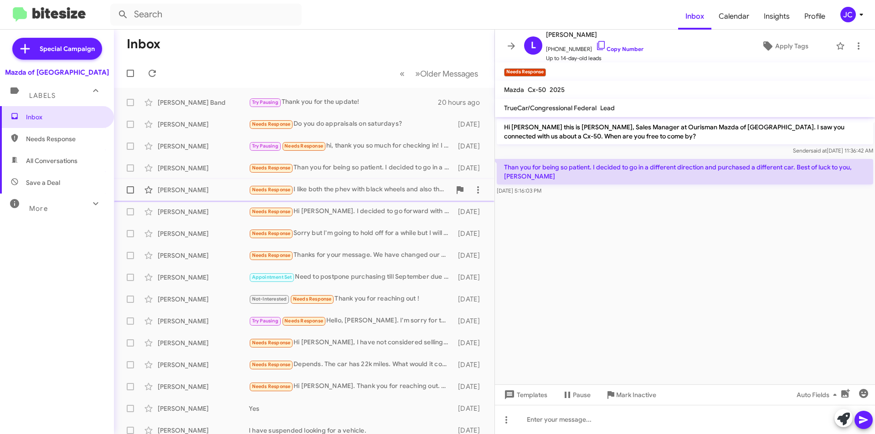 Image resolution: width=875 pixels, height=434 pixels. I want to click on div: JC, so click(848, 15).